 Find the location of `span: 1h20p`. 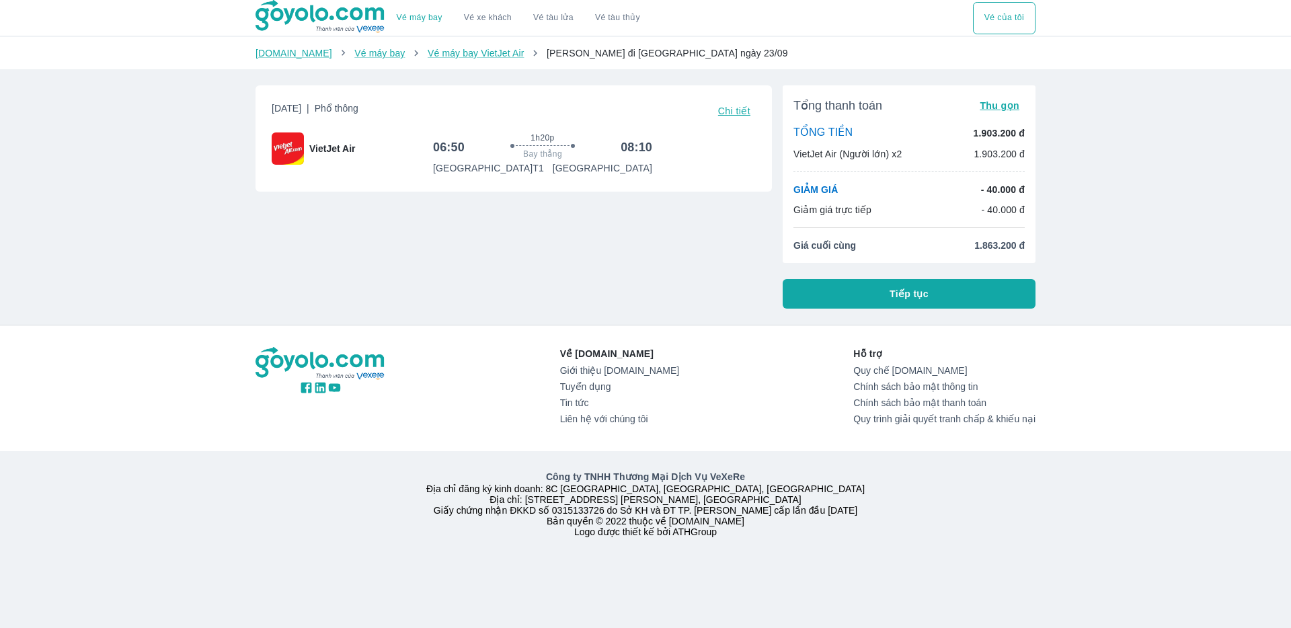

span: 1h20p is located at coordinates (542, 138).